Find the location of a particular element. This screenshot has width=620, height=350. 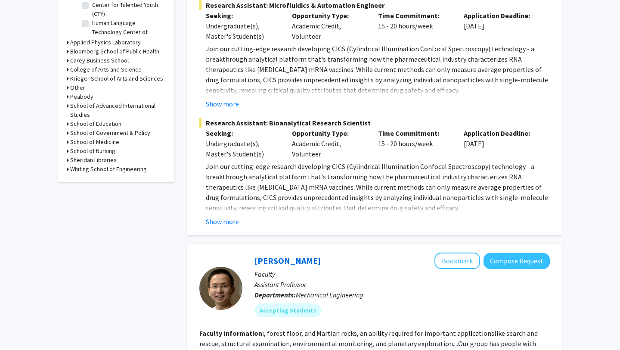

h3: Sheridan Libraries is located at coordinates (93, 160).